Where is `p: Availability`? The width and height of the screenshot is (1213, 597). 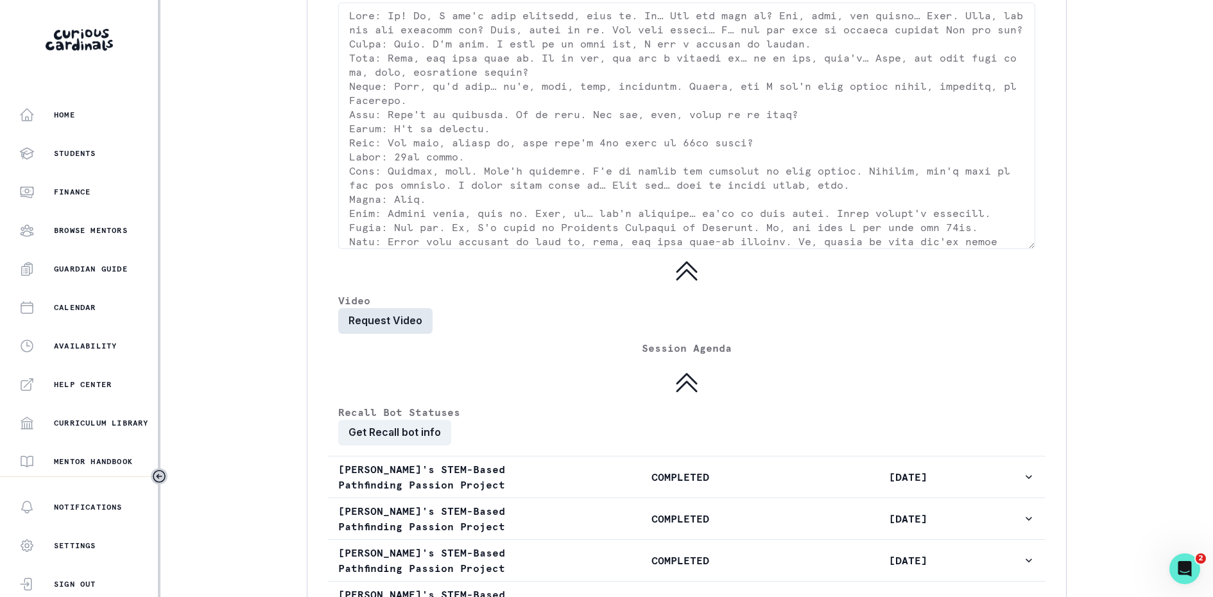
p: Availability is located at coordinates (85, 346).